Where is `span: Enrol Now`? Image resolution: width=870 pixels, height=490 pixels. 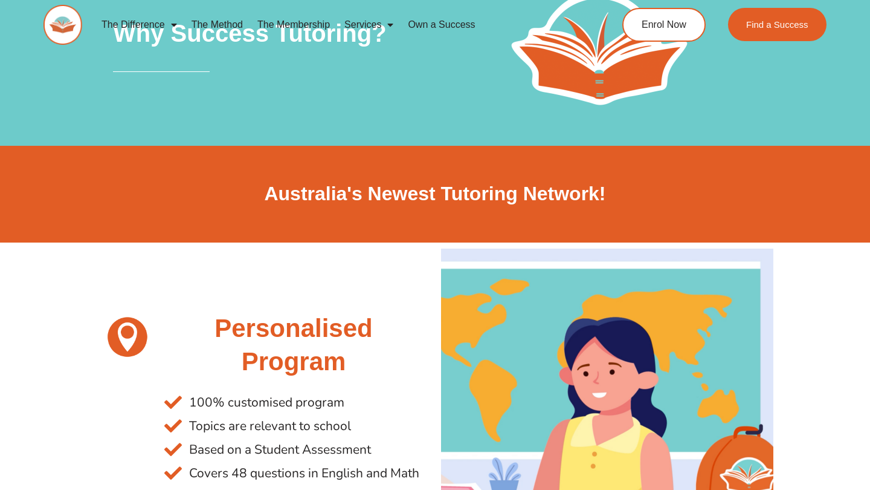 span: Enrol Now is located at coordinates (664, 25).